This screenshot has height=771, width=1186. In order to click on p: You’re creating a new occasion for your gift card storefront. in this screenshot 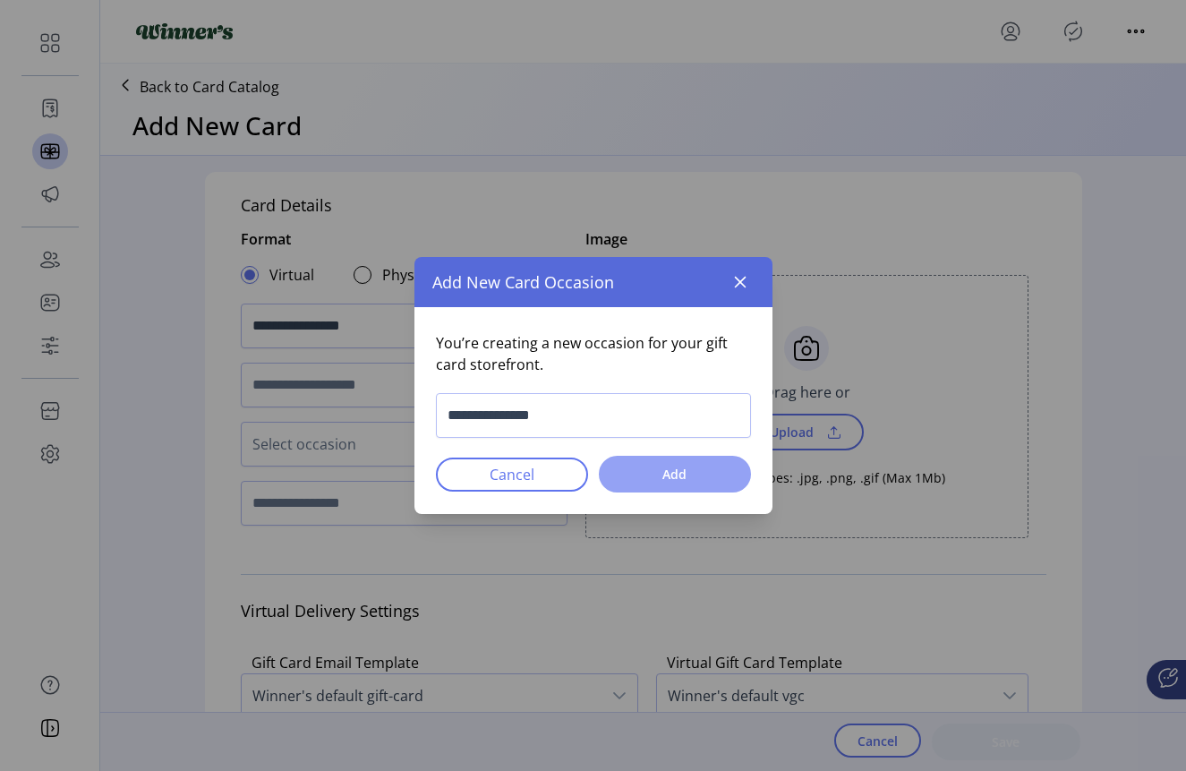, I will do `click(593, 354)`.